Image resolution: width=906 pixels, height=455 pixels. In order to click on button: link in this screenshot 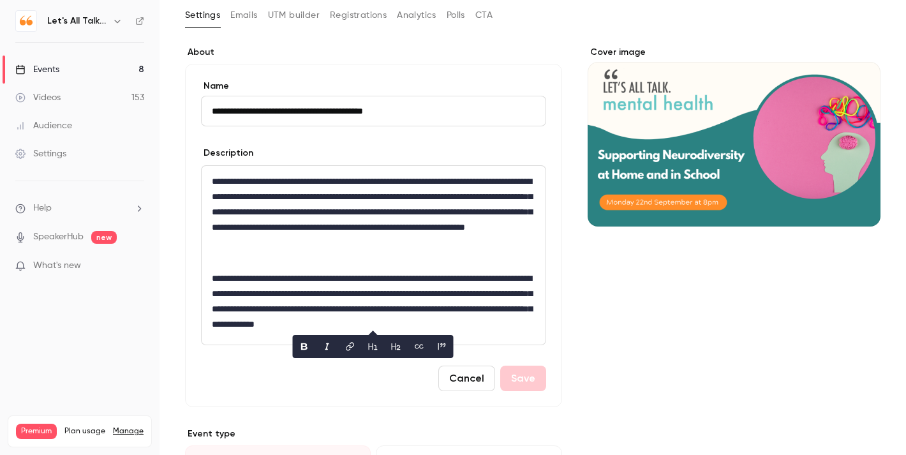, I will do `click(350, 347)`.